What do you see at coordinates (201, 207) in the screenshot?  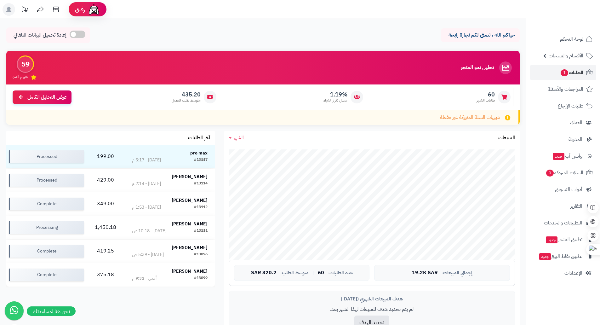 I see `div: #13112` at bounding box center [201, 207].